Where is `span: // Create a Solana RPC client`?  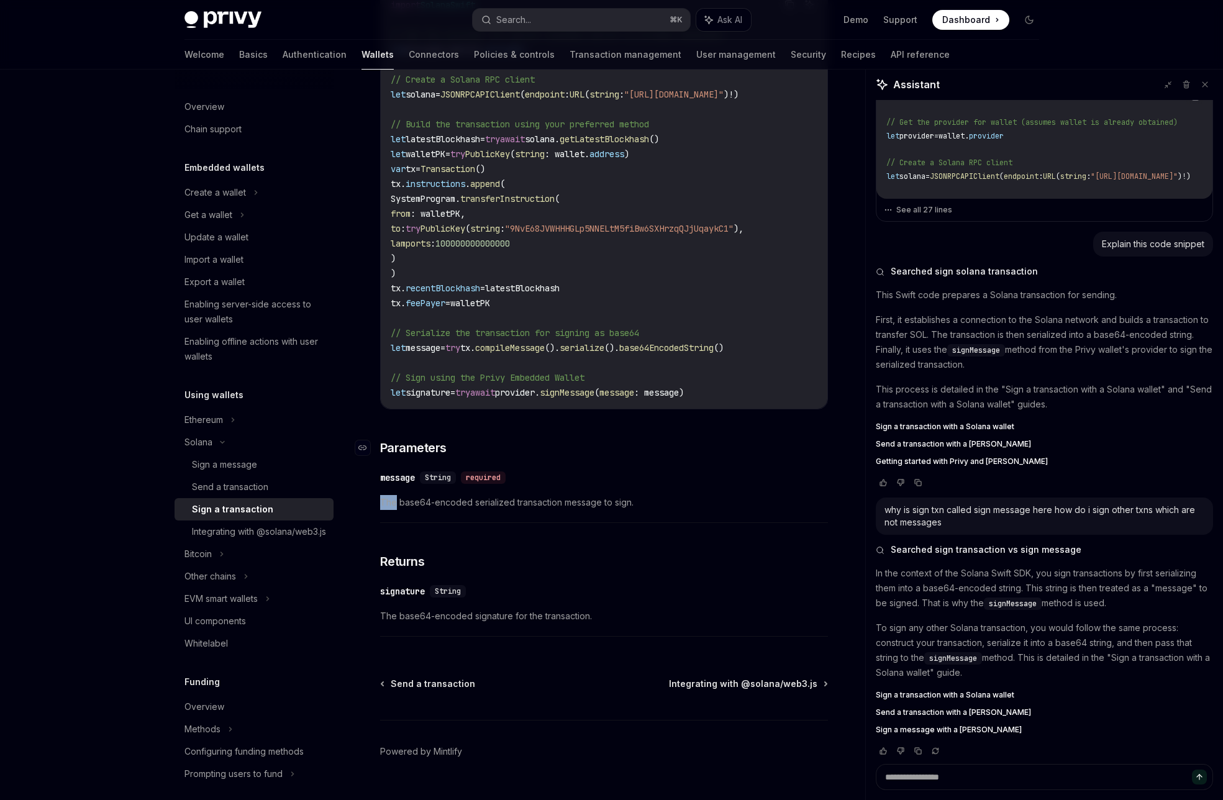 span: // Create a Solana RPC client is located at coordinates (949, 163).